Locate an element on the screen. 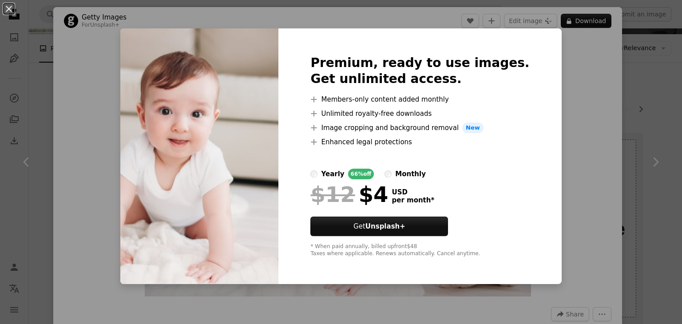 This screenshot has height=324, width=682. div: yearly is located at coordinates (332, 174).